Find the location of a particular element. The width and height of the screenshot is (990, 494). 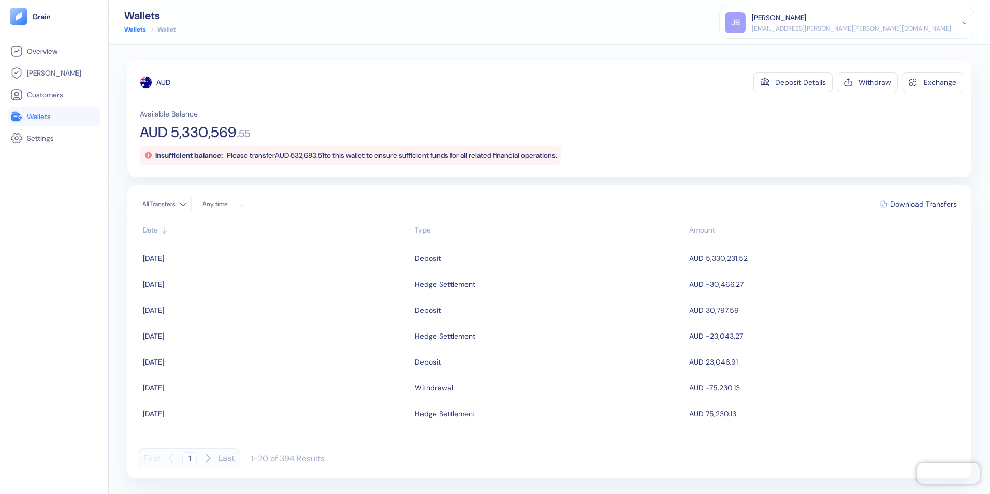

button: Deposit Details is located at coordinates (793, 82).